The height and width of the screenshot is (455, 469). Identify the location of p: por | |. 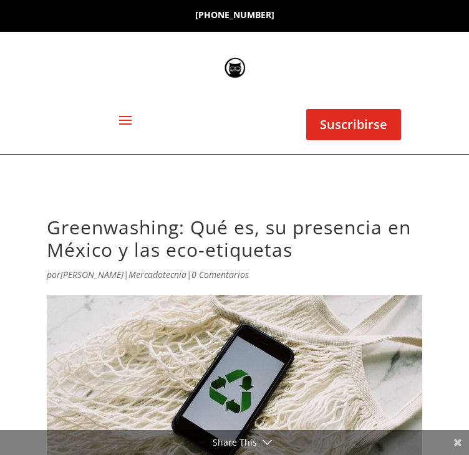
(235, 279).